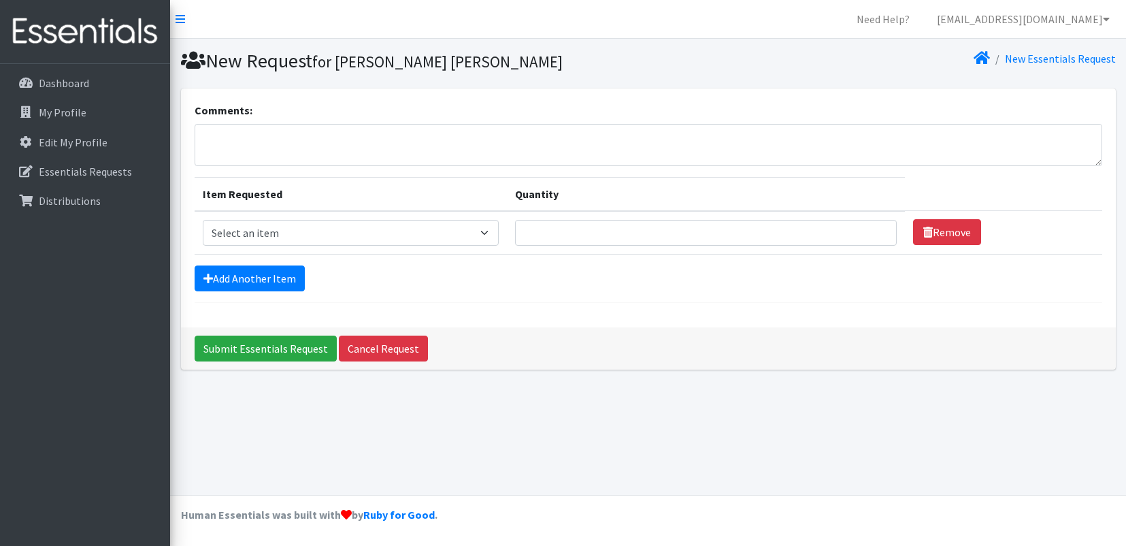 This screenshot has height=546, width=1126. Describe the element at coordinates (705, 194) in the screenshot. I see `th: Quantity` at that location.